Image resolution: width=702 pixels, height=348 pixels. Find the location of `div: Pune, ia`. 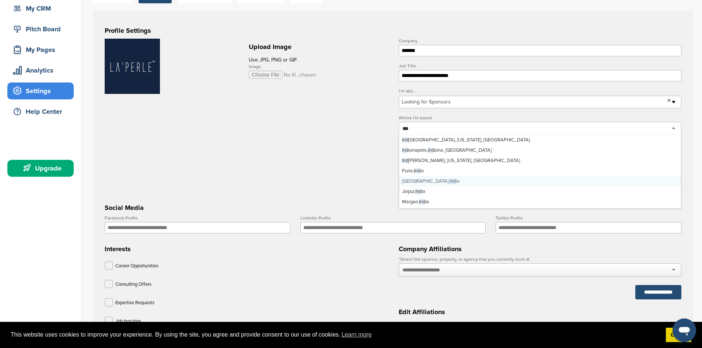

div: Pune, ia is located at coordinates (540, 171).